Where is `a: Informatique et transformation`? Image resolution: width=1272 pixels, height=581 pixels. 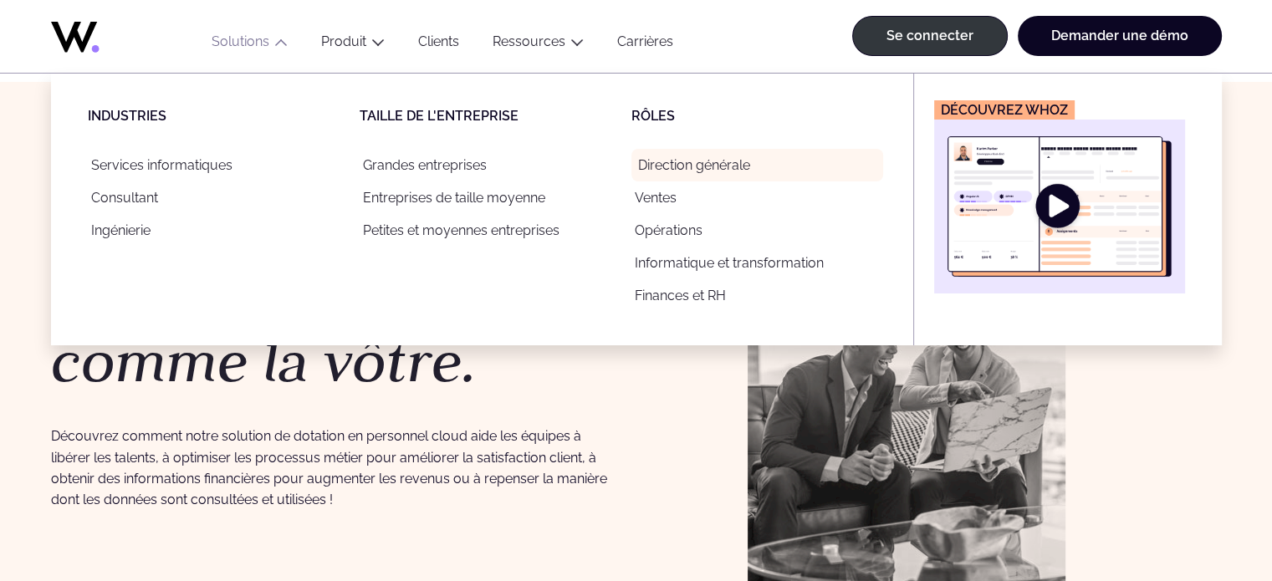 a: Informatique et transformation is located at coordinates (757, 263).